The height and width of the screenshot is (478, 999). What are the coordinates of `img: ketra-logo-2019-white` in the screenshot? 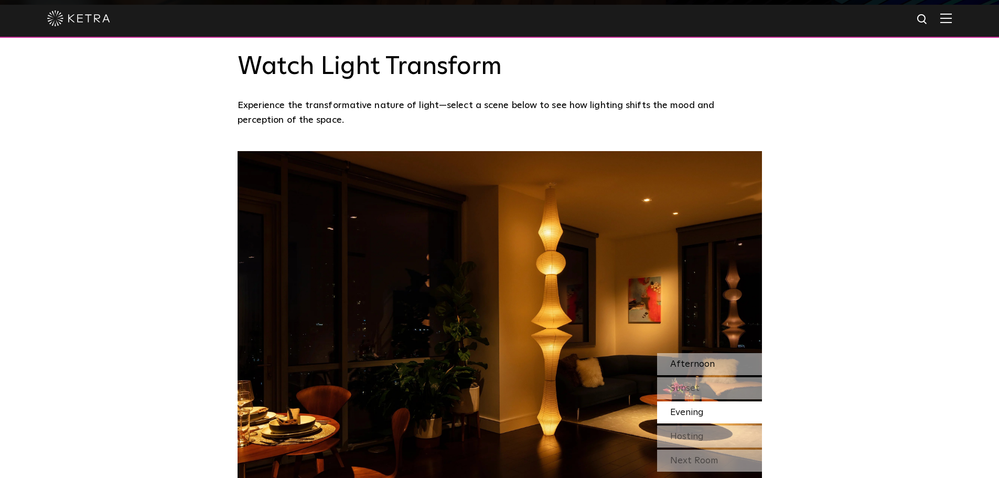 It's located at (79, 18).